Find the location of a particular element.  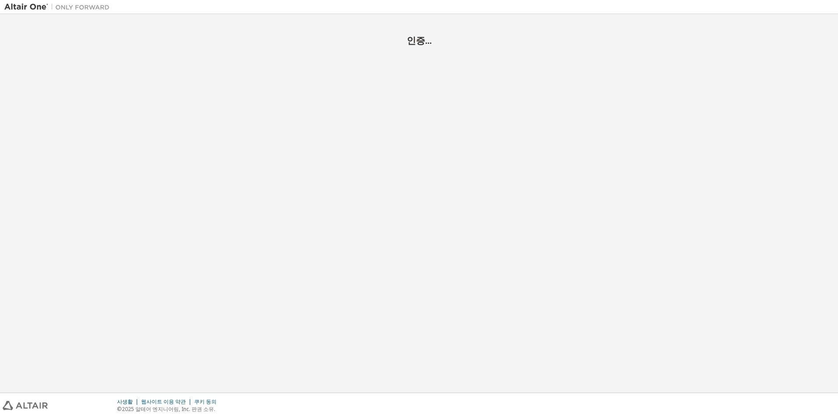

img: Altair One is located at coordinates (59, 7).